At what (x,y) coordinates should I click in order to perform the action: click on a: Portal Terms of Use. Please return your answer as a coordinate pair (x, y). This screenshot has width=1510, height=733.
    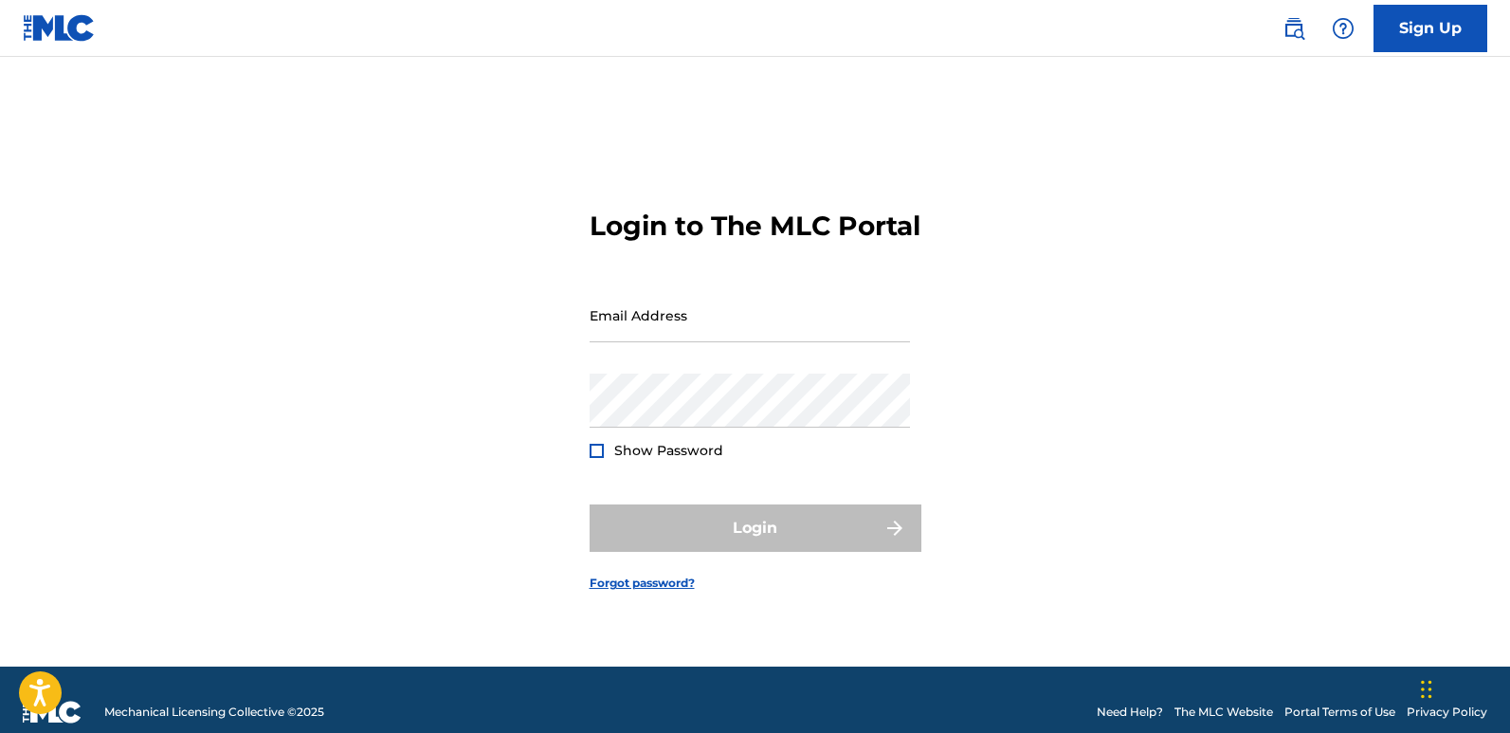
    Looking at the image, I should click on (1340, 712).